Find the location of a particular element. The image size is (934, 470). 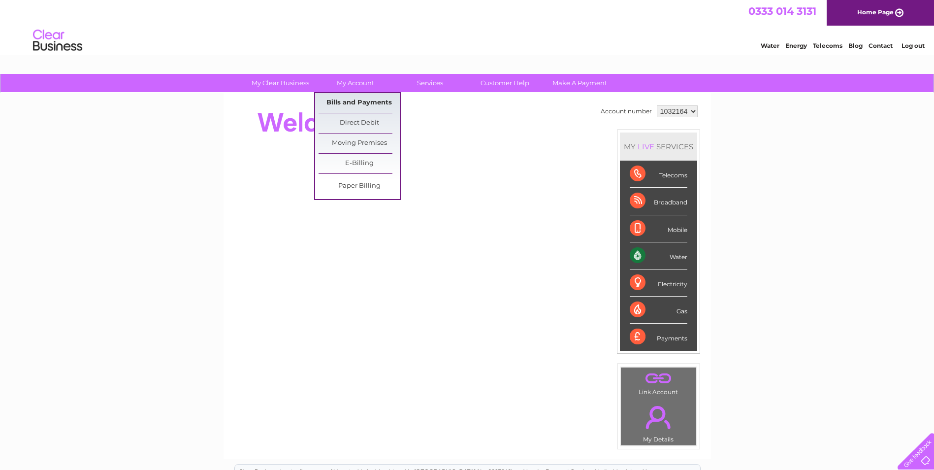

div: Broadband is located at coordinates (658, 201).